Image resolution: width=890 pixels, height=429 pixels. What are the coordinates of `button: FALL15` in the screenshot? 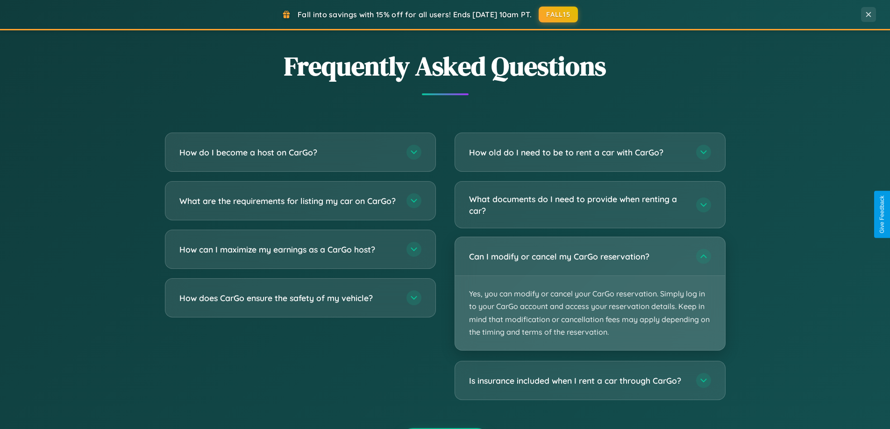 It's located at (558, 14).